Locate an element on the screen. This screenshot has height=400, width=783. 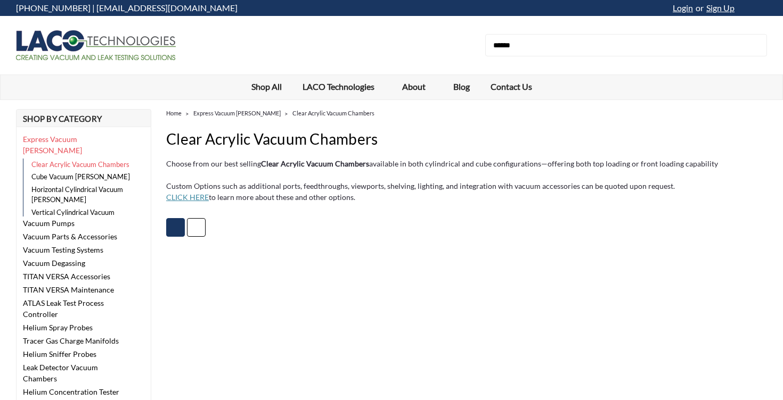
a: Vacuum Degassing is located at coordinates (73, 263).